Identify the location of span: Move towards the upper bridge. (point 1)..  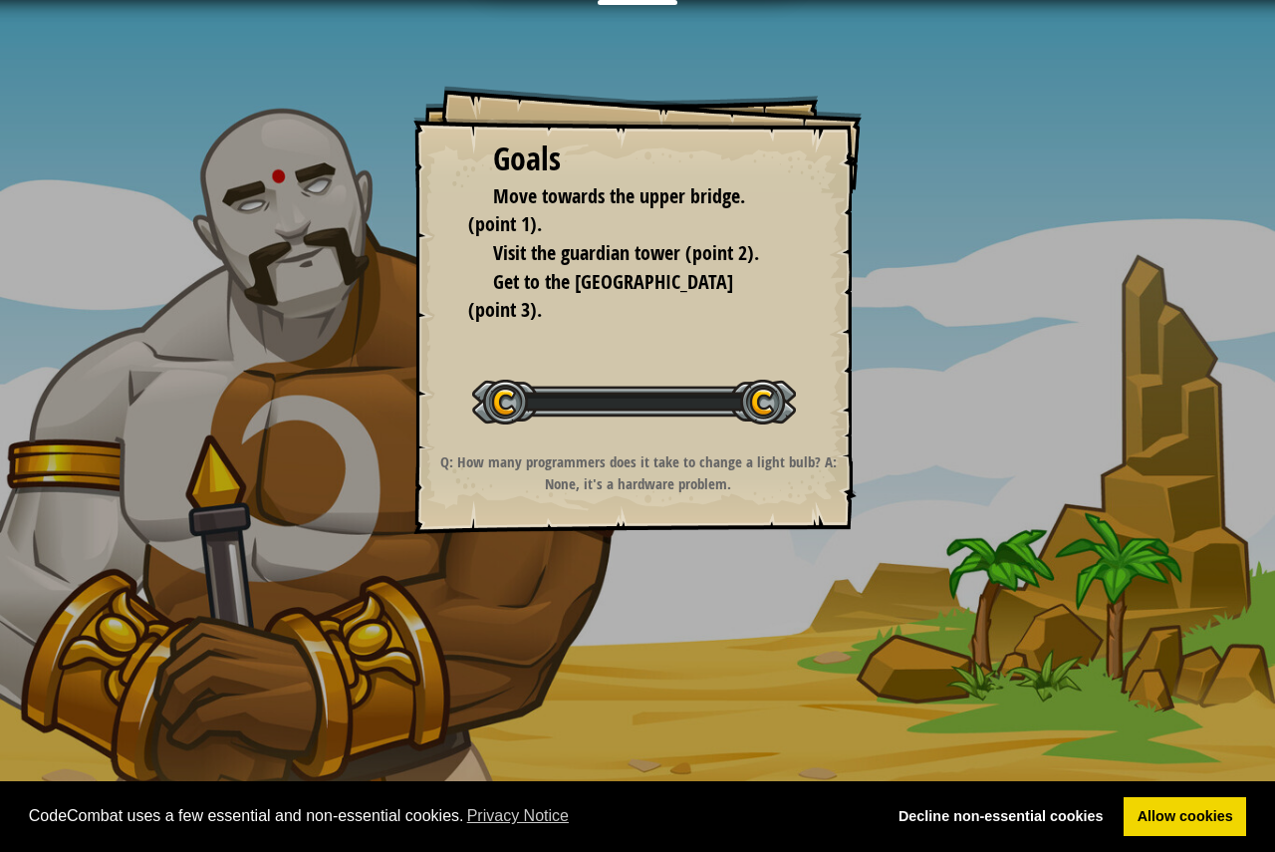
(607, 210).